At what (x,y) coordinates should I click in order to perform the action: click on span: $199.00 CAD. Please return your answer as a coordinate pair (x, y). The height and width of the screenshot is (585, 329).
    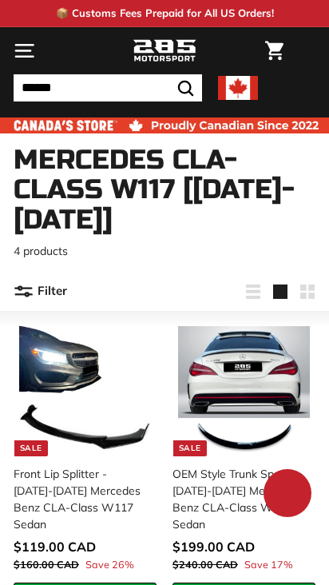
    Looking at the image, I should click on (213, 546).